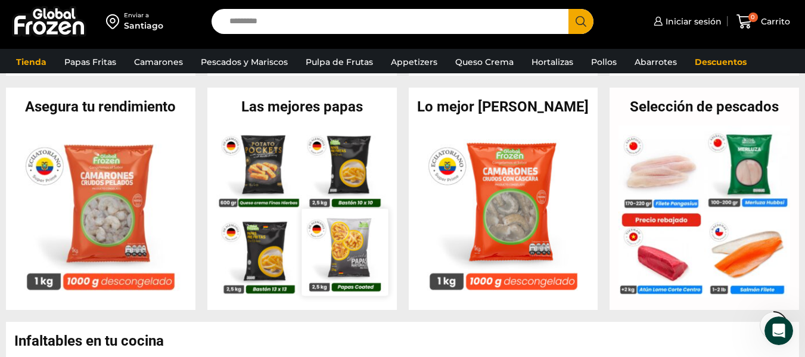 The height and width of the screenshot is (357, 805). Describe the element at coordinates (90, 62) in the screenshot. I see `a: Papas Fritas` at that location.